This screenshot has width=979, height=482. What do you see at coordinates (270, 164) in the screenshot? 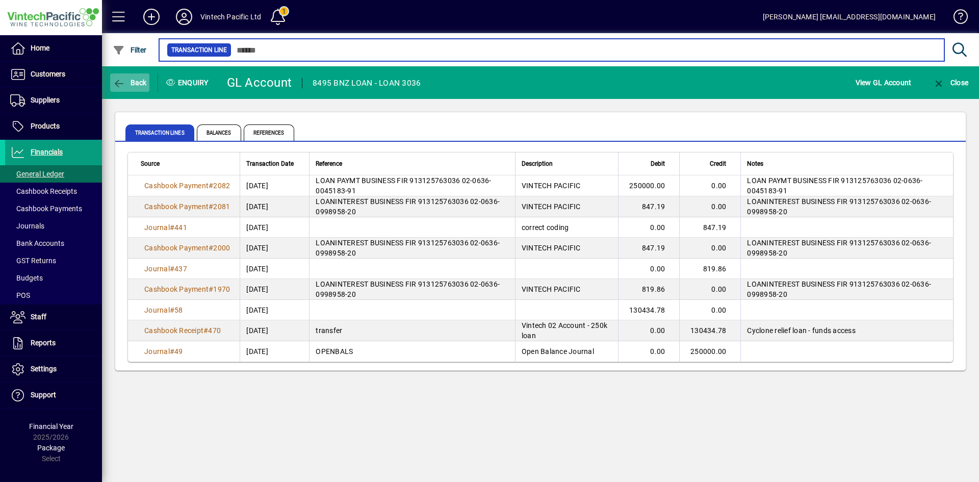
I see `span: Transaction Date` at bounding box center [270, 164].